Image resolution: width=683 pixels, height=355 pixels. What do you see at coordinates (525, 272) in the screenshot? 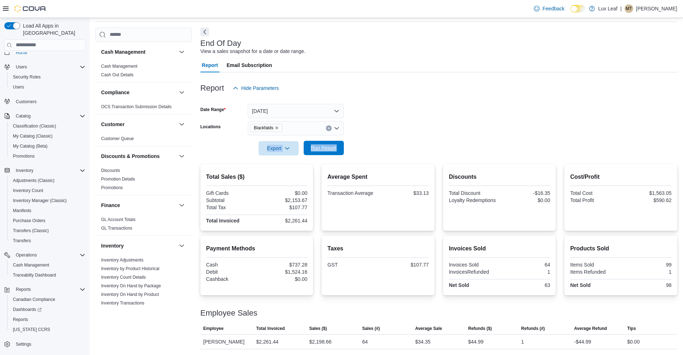
I see `div: 1` at bounding box center [525, 272].